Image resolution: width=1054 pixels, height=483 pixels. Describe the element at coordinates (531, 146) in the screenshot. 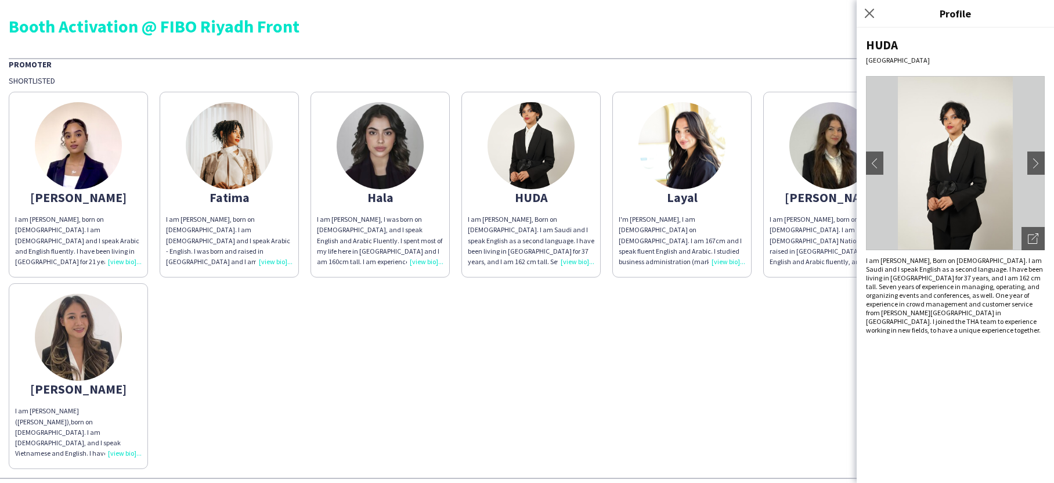

I see `img: thumb-2b763e0a-21e2-4282-8644-47bafa86ac33.jpg` at that location.